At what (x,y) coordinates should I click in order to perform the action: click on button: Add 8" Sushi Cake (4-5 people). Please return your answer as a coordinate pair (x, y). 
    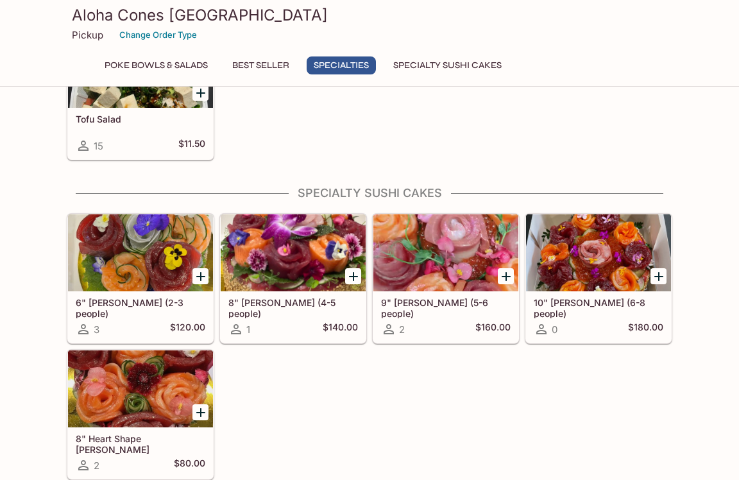
    Looking at the image, I should click on (353, 276).